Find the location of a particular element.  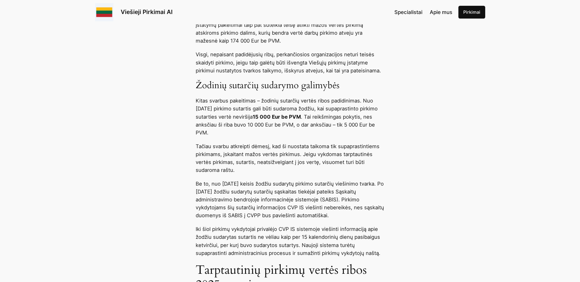

strong: 15 000 Eur be PVM is located at coordinates (277, 117).